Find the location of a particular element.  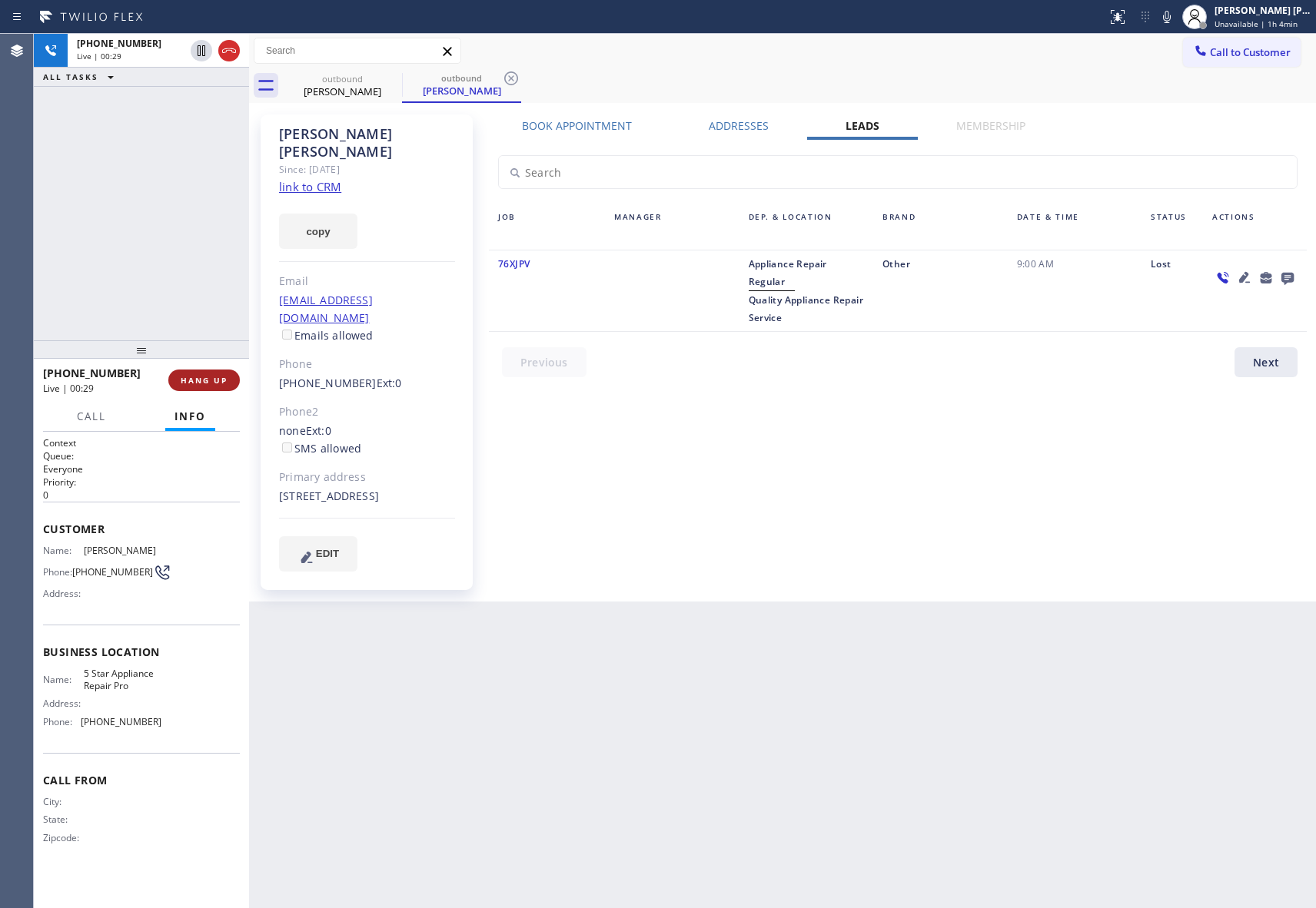

button: Hang up is located at coordinates (229, 51).